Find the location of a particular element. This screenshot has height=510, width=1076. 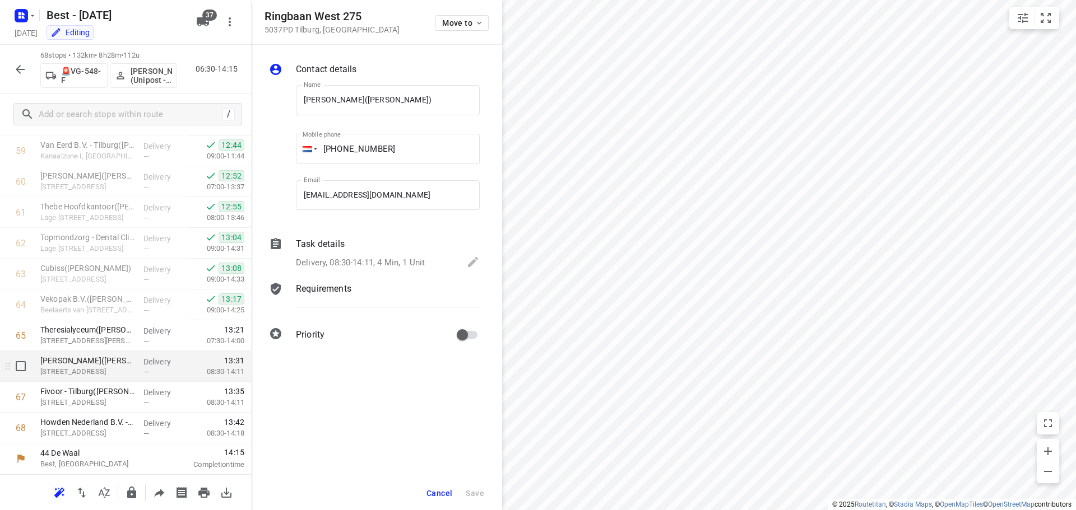

span: 13:08 is located at coordinates (231, 268).